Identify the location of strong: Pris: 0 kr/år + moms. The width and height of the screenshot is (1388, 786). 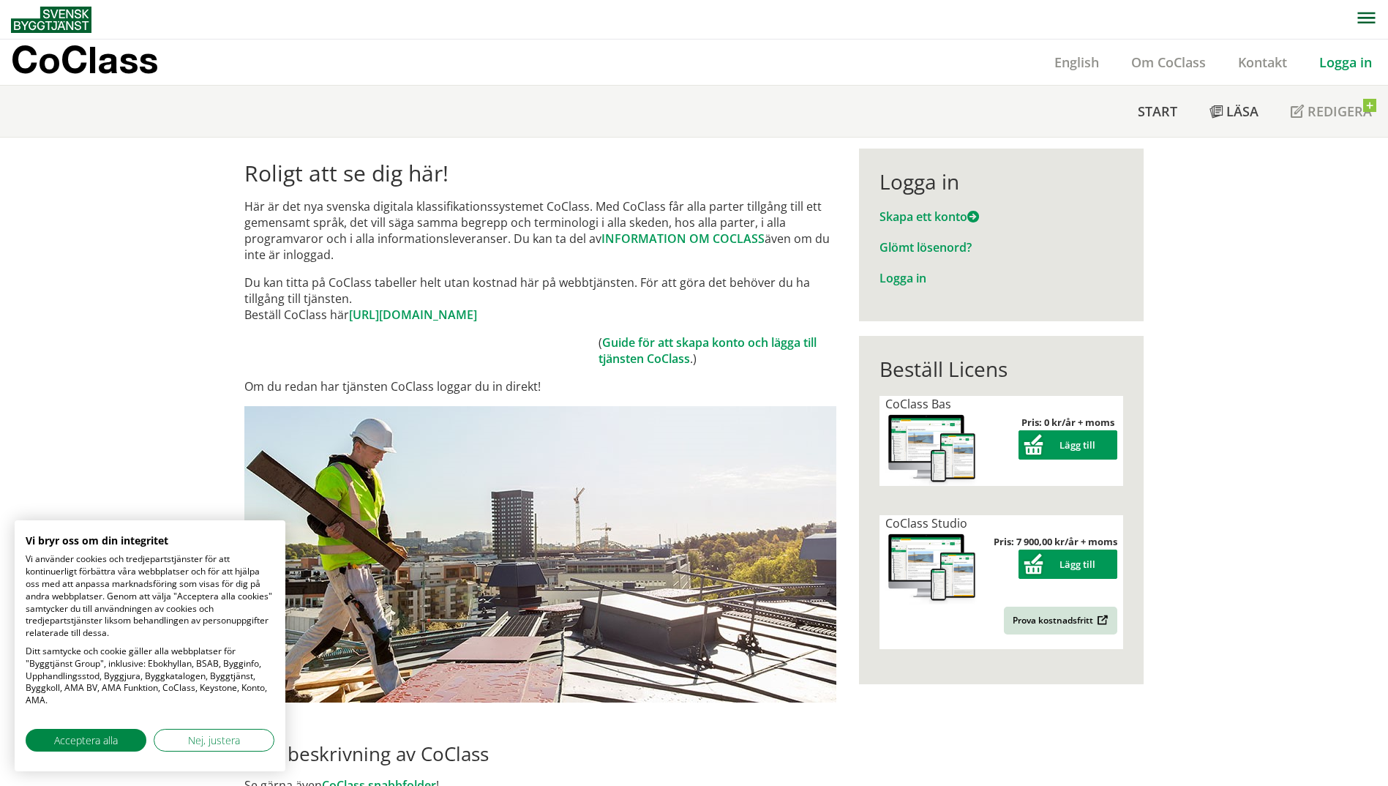
(1068, 422).